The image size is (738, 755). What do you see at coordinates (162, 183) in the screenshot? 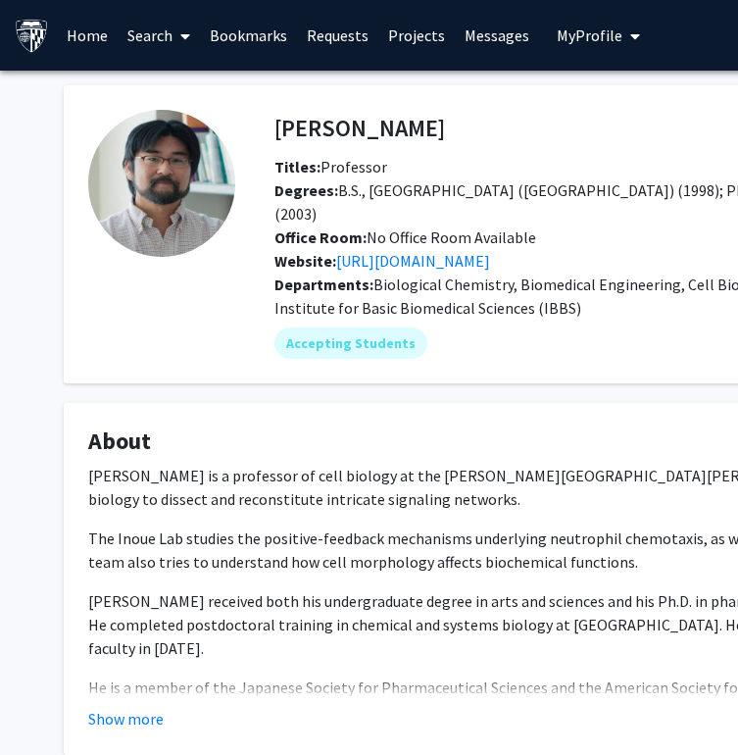
I see `img: Profile Picture` at bounding box center [162, 183].